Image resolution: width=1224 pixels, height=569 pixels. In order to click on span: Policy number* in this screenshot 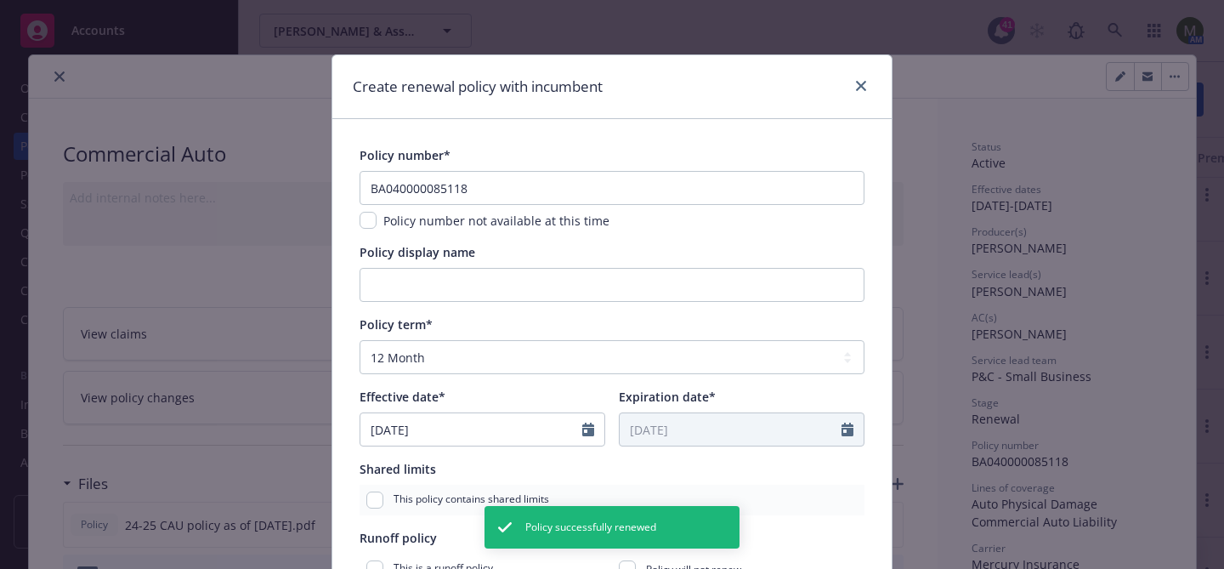, I will do `click(405, 155)`.